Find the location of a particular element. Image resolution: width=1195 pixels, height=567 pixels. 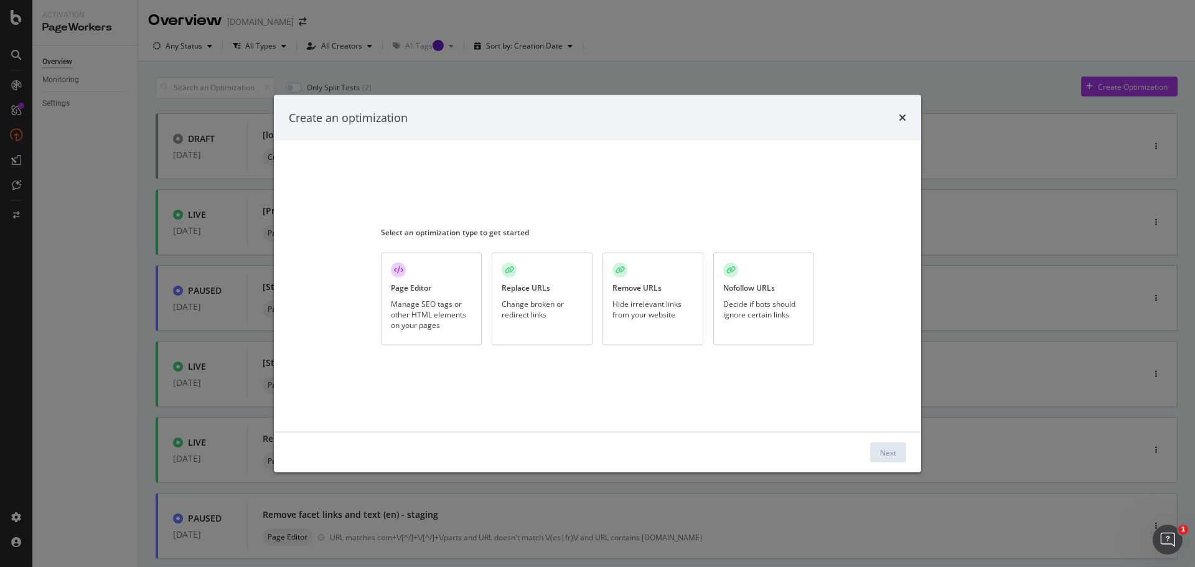

div: Decide if bots should ignore certain links is located at coordinates (764, 309).